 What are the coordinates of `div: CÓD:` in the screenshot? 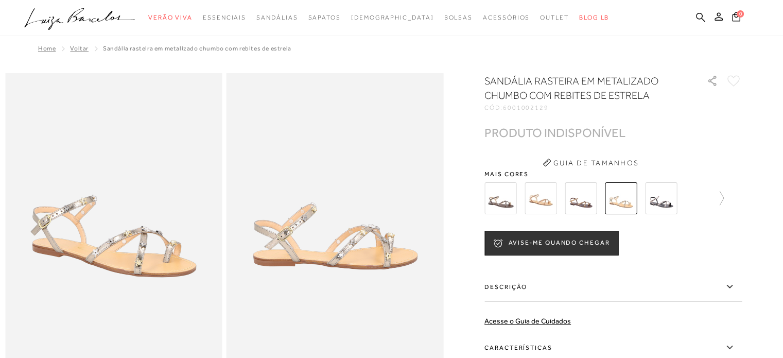 It's located at (587, 108).